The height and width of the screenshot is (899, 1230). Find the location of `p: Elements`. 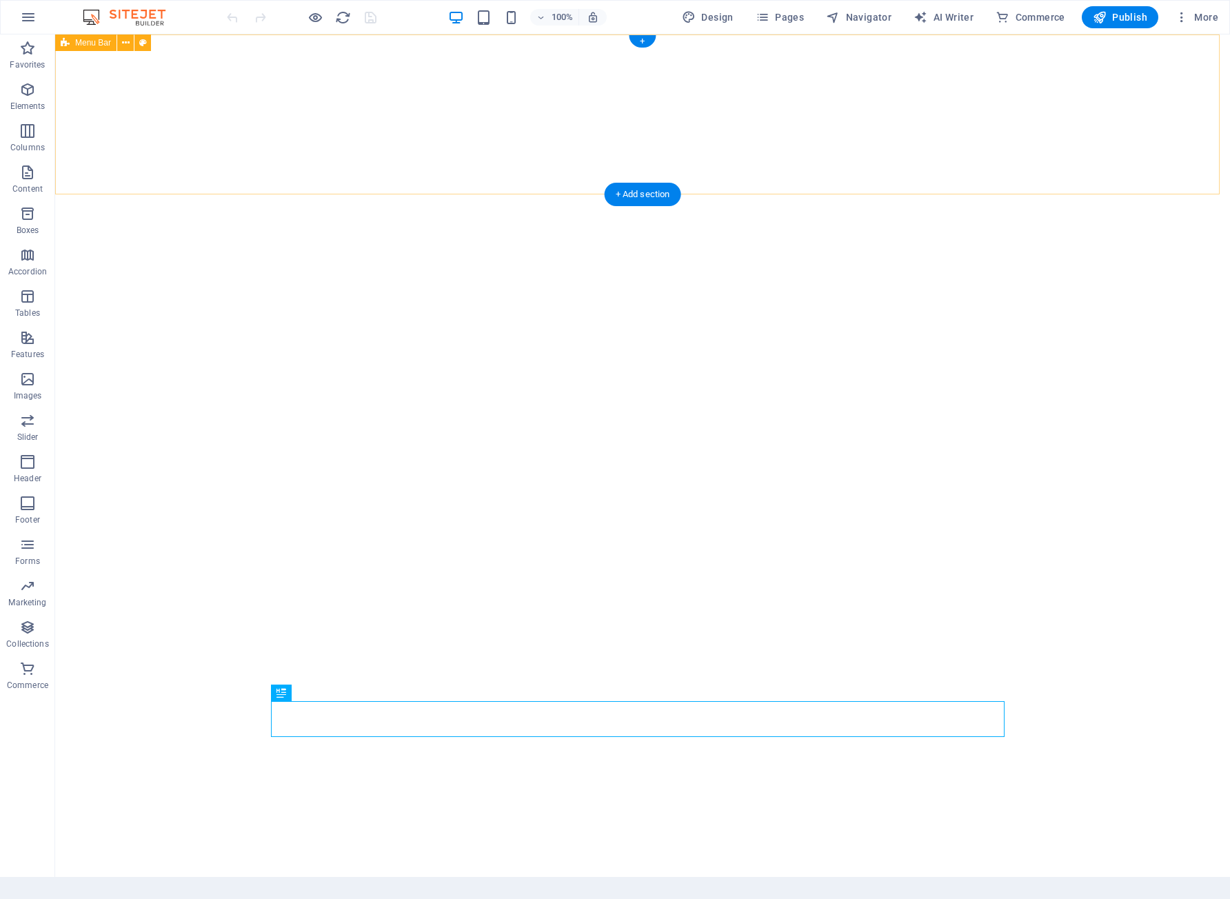

p: Elements is located at coordinates (28, 106).